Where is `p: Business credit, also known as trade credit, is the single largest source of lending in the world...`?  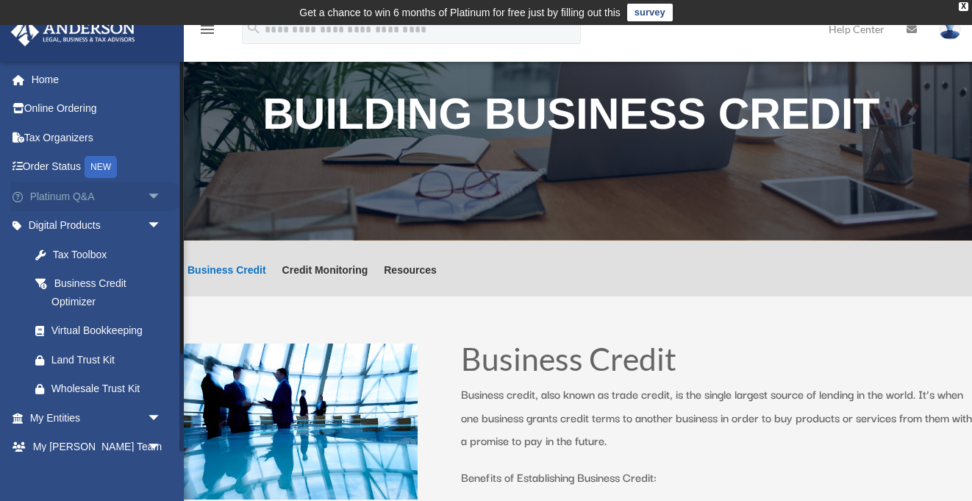 p: Business credit, also known as trade credit, is the single largest source of lending in the world... is located at coordinates (716, 423).